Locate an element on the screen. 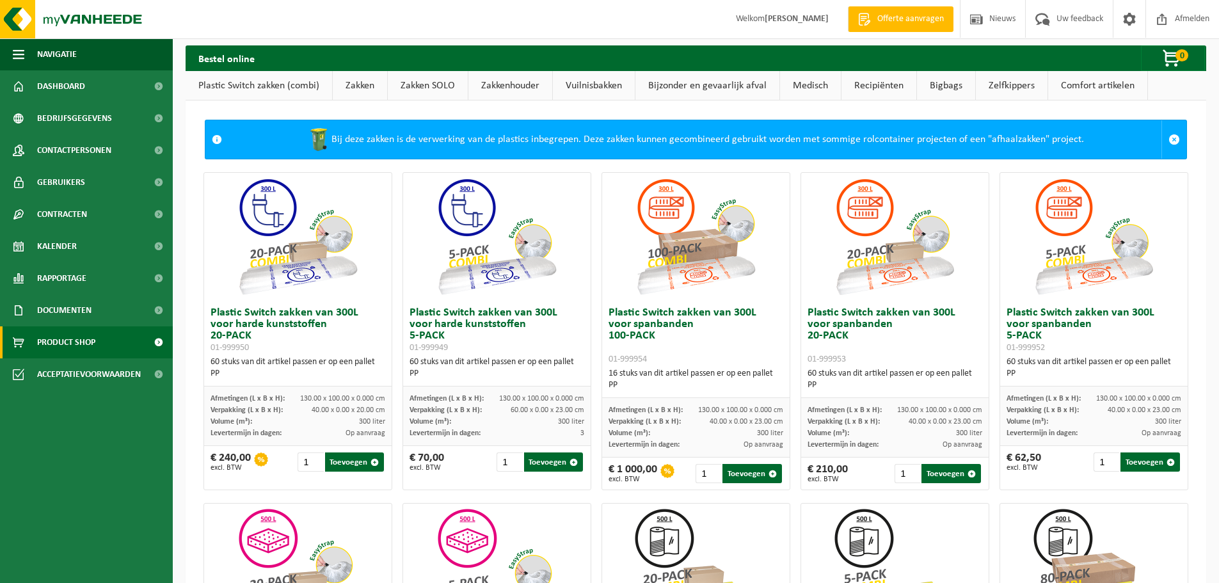  div: € 70,00 is located at coordinates (427, 462).